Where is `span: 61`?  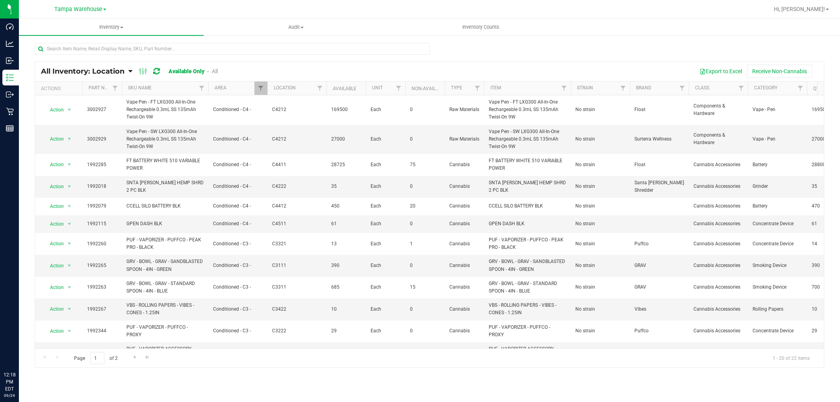 span: 61 is located at coordinates (346, 224).